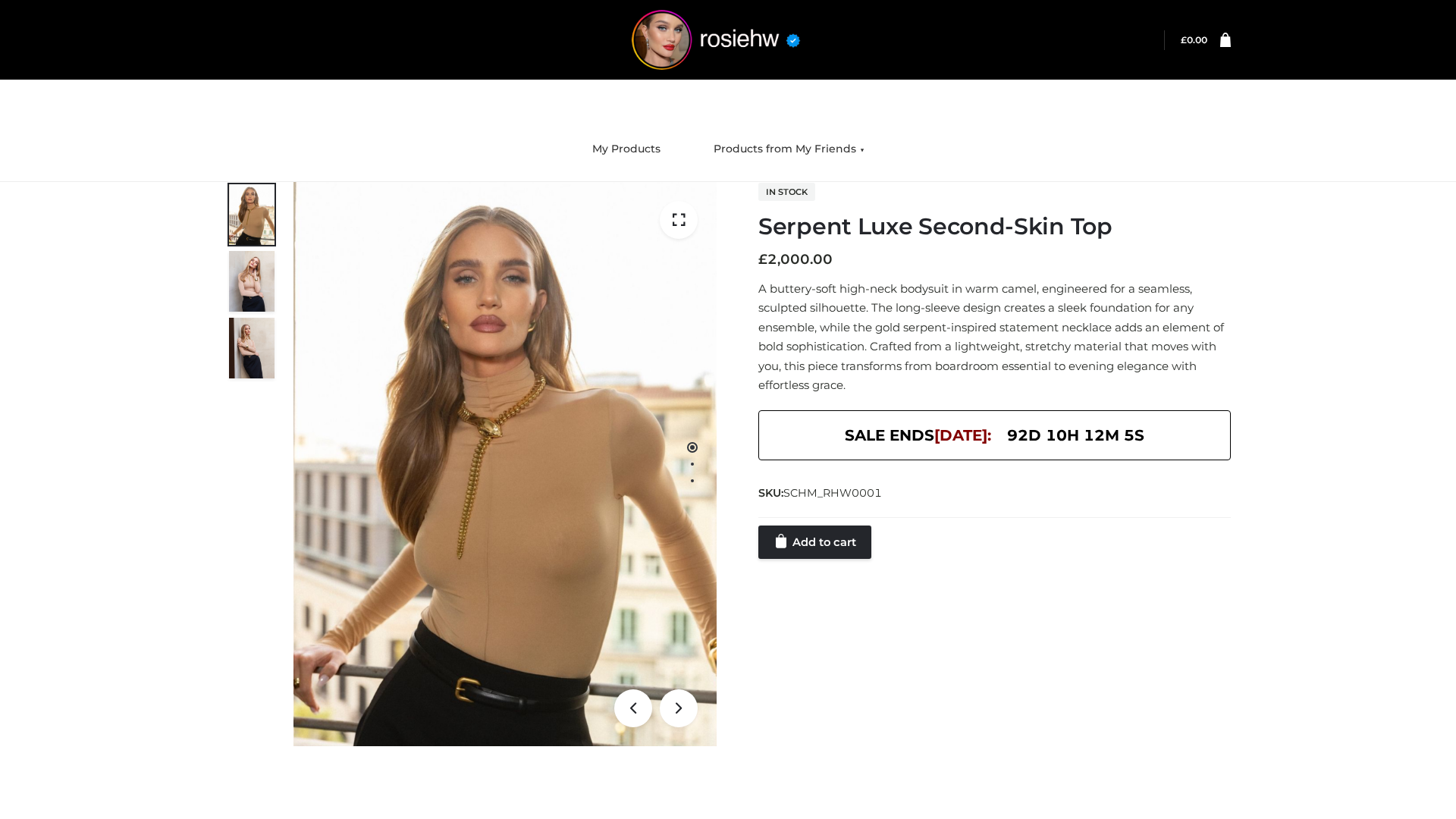 Image resolution: width=1456 pixels, height=819 pixels. Describe the element at coordinates (832, 494) in the screenshot. I see `span: SCHM_RHW0001` at that location.